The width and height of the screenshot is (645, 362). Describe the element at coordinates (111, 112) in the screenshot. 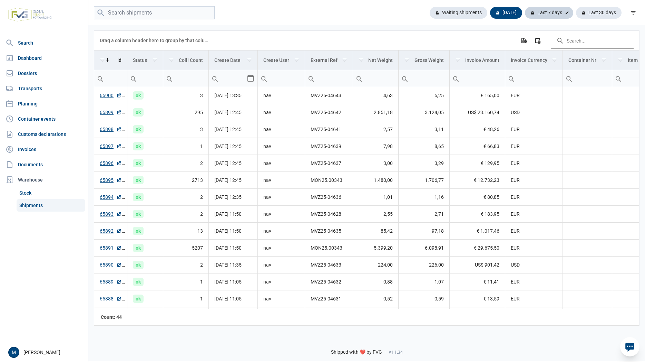

I see `a: 65899` at that location.